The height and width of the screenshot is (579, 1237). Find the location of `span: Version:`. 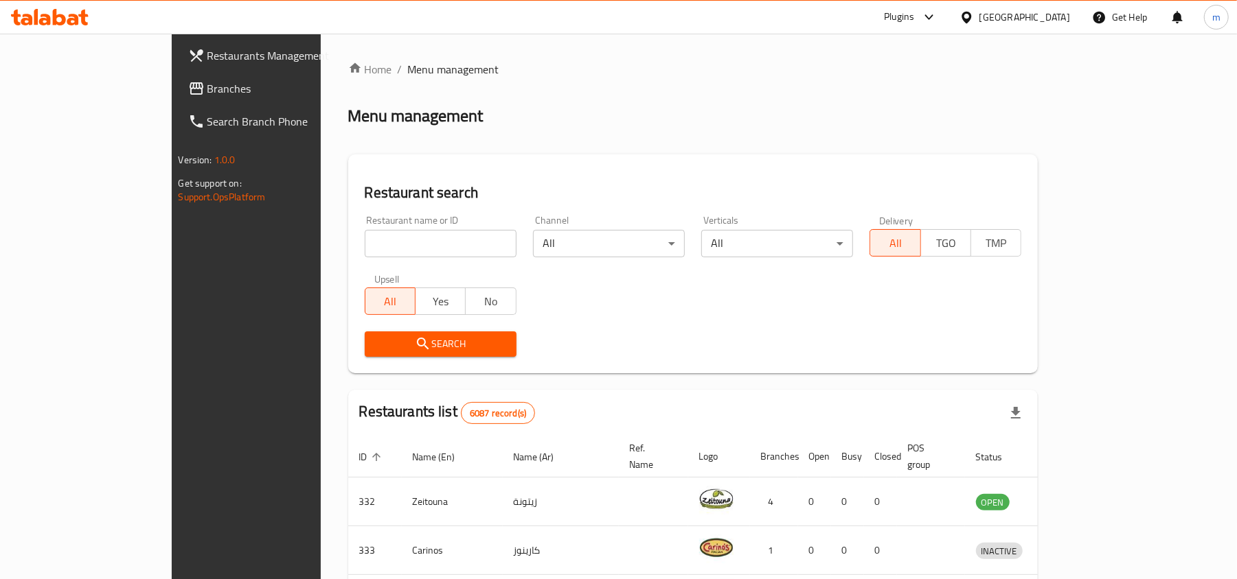

span: Version: is located at coordinates (195, 160).